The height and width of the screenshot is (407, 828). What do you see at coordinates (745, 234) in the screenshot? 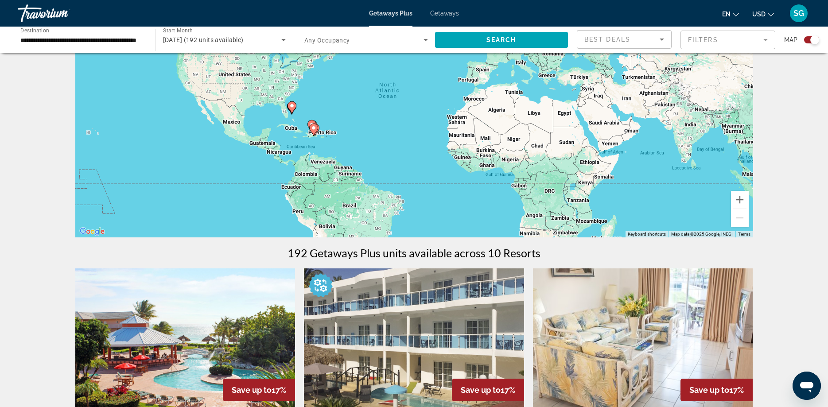
I see `a: Terms (opens in new tab)` at bounding box center [745, 234].